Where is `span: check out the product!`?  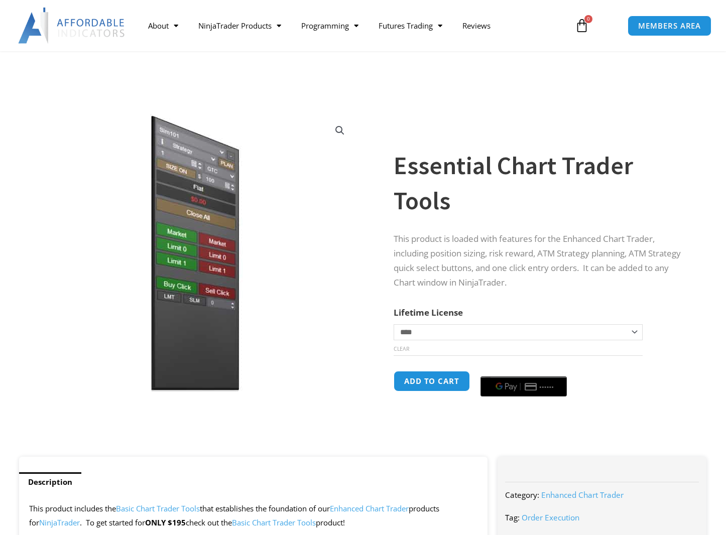
span: check out the product! is located at coordinates (265, 522).